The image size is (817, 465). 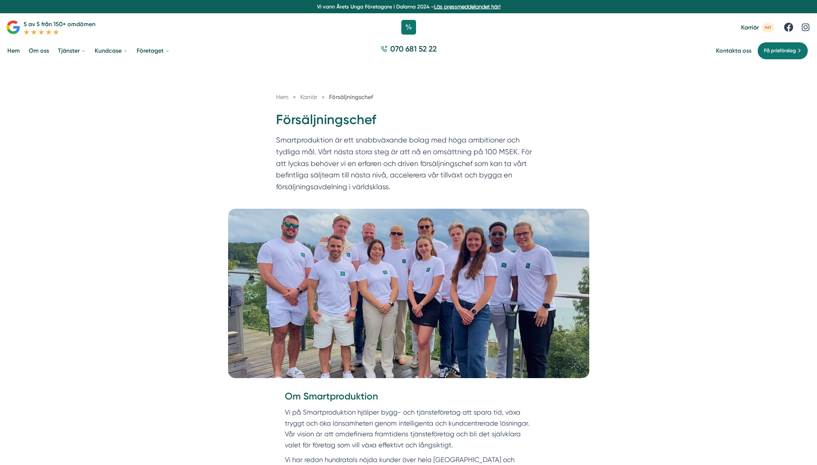 What do you see at coordinates (72, 50) in the screenshot?
I see `a: Tjänster` at bounding box center [72, 50].